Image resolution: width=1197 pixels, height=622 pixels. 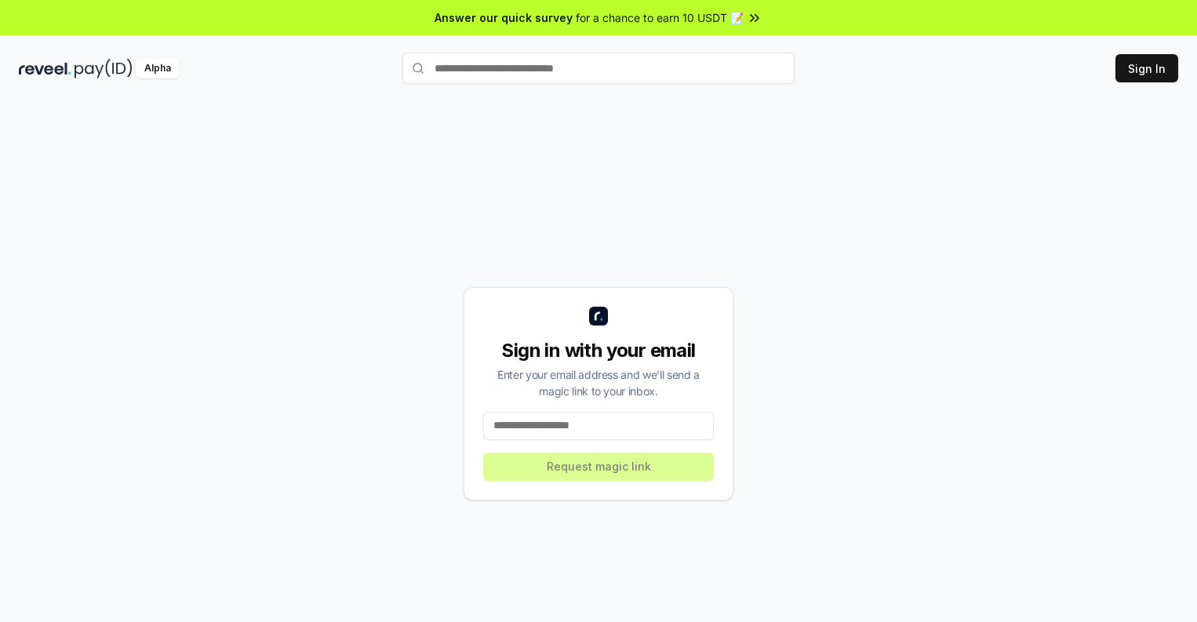 I want to click on div: Enter your email address and we’ll send a magic link to your inbox., so click(x=599, y=383).